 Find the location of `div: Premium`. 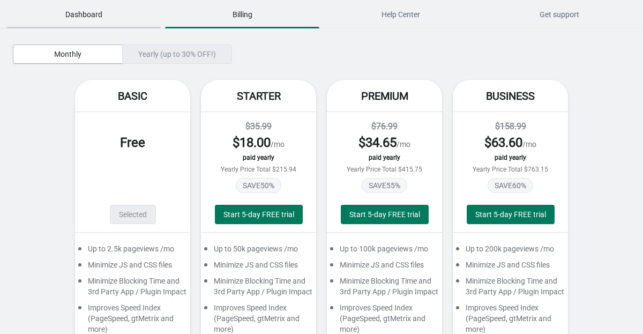

div: Premium is located at coordinates (384, 96).